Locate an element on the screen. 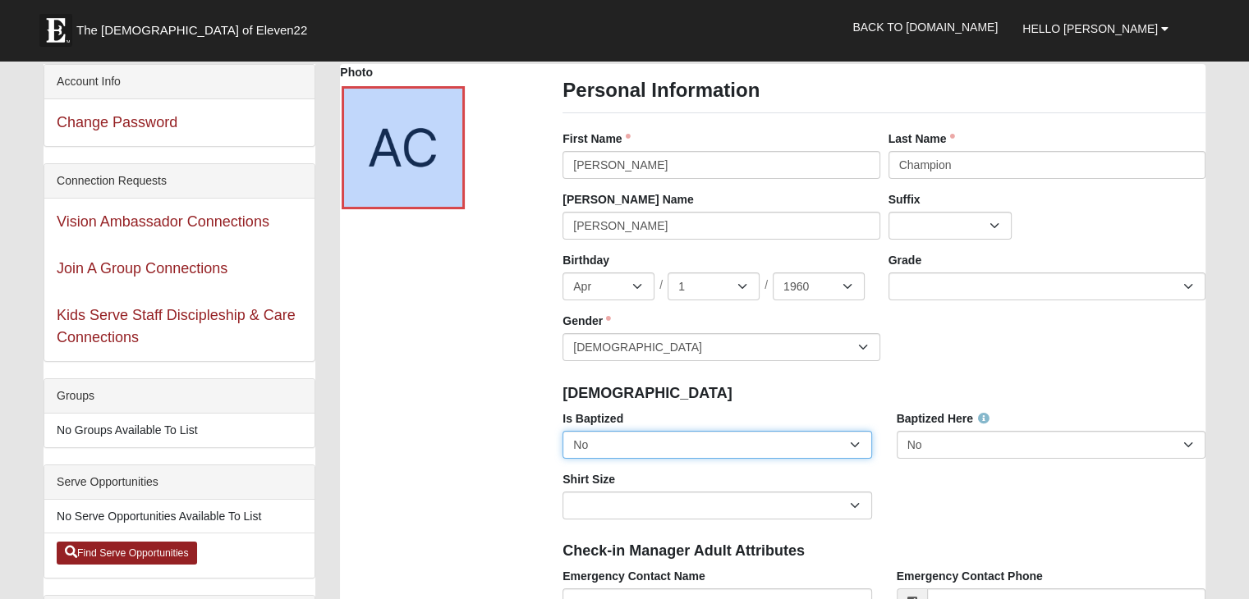 This screenshot has width=1249, height=599. h4: Check-in Manager Adult Attributes is located at coordinates (884, 552).